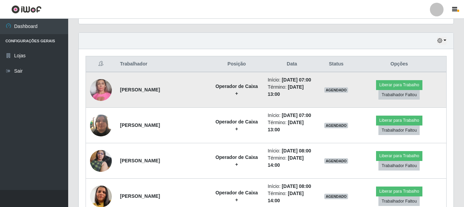 The image size is (464, 207). I want to click on img: 1749692047494.jpeg, so click(101, 160).